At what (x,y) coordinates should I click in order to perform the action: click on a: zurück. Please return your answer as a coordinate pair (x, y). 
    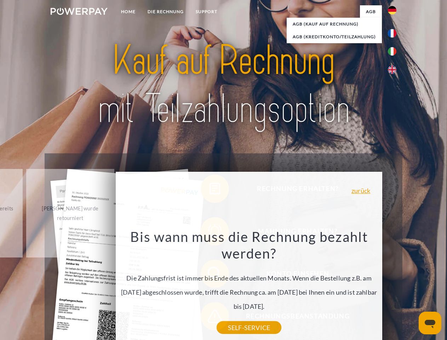
    Looking at the image, I should click on (361, 191).